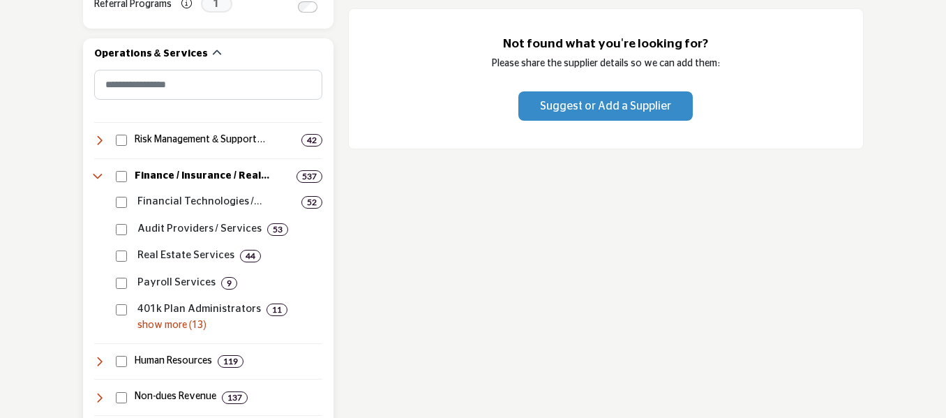 The width and height of the screenshot is (946, 418). I want to click on div: 9 Results For Payroll Services, so click(229, 283).